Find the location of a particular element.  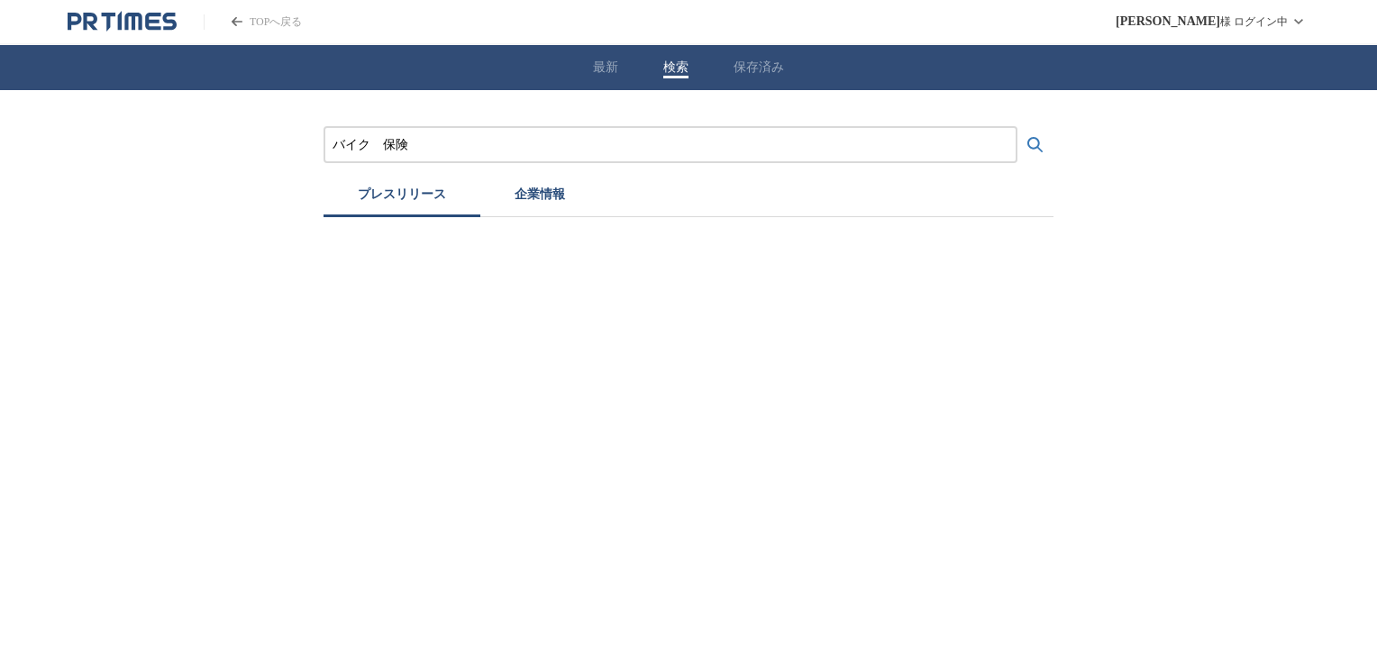

button: プレスリリース is located at coordinates (402, 197).